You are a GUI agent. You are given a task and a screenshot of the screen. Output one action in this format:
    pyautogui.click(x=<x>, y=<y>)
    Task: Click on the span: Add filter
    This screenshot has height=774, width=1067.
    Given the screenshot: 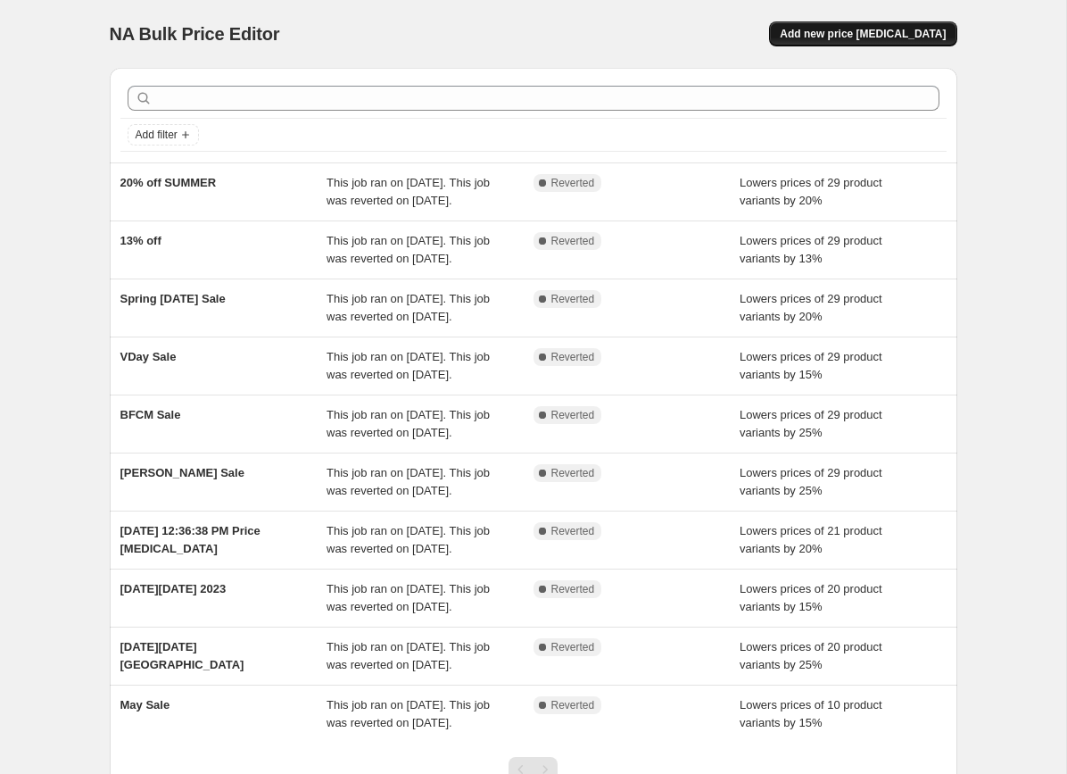 What is the action you would take?
    pyautogui.click(x=156, y=135)
    